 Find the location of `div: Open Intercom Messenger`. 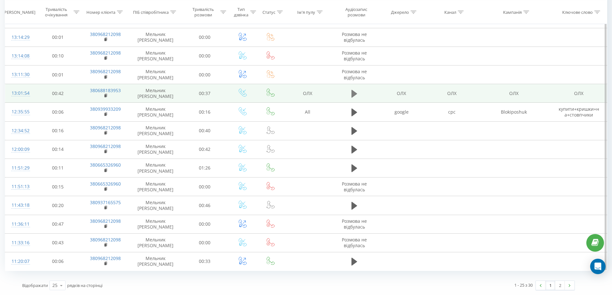

div: Open Intercom Messenger is located at coordinates (598, 267).